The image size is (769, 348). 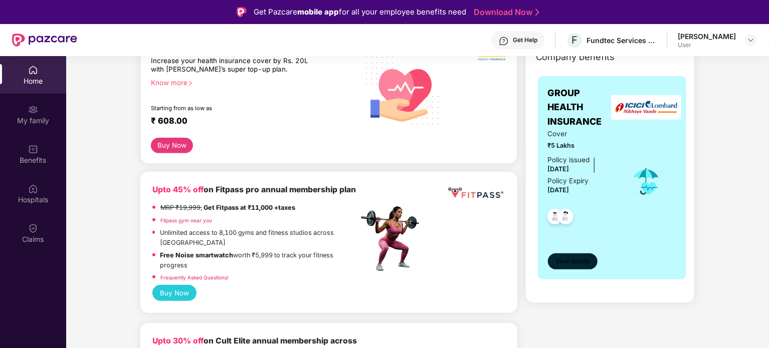 What do you see at coordinates (33, 229) in the screenshot?
I see `img: svg+xml;base64,PHN2ZyBpZD0iQ2xhaW0iIHhtbG5zPSJodHRwOi8vd3d3LnczLm9yZy8yMDAwL3N2ZyIgd2lkdGg9IjIwIi...` at bounding box center [33, 229].